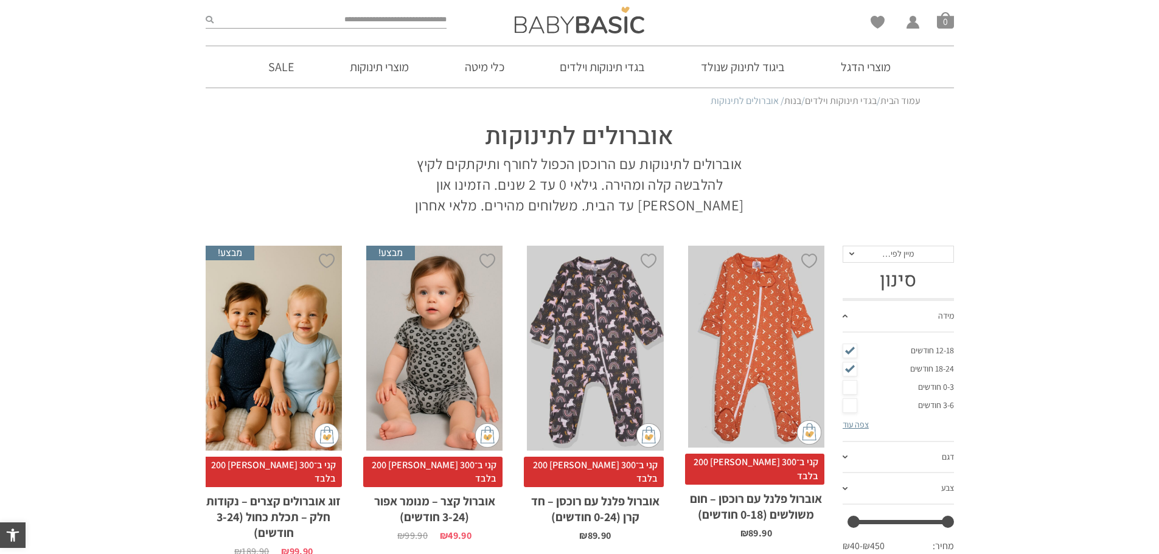 The image size is (1159, 554). I want to click on span: סל קניות, so click(946, 20).